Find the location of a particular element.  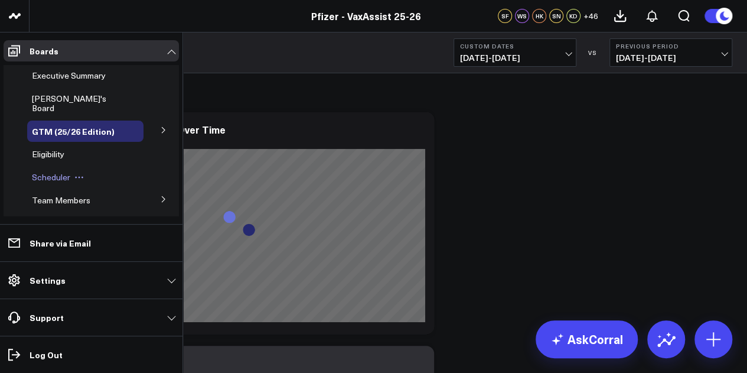

a: Log Out is located at coordinates (91, 354).